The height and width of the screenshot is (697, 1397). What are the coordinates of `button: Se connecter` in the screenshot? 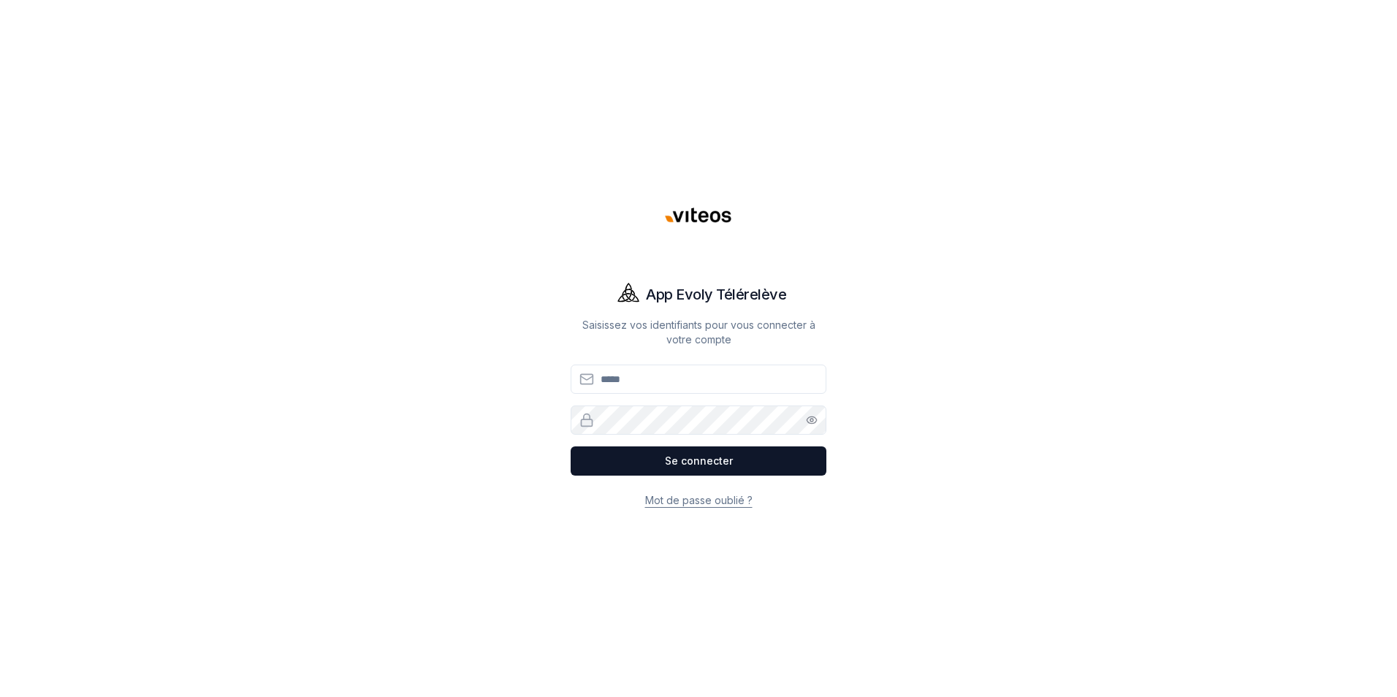 It's located at (698, 461).